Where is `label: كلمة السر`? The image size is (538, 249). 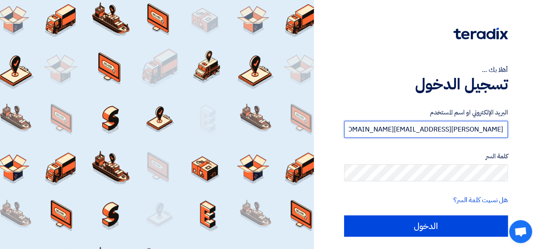
label: كلمة السر is located at coordinates (426, 156).